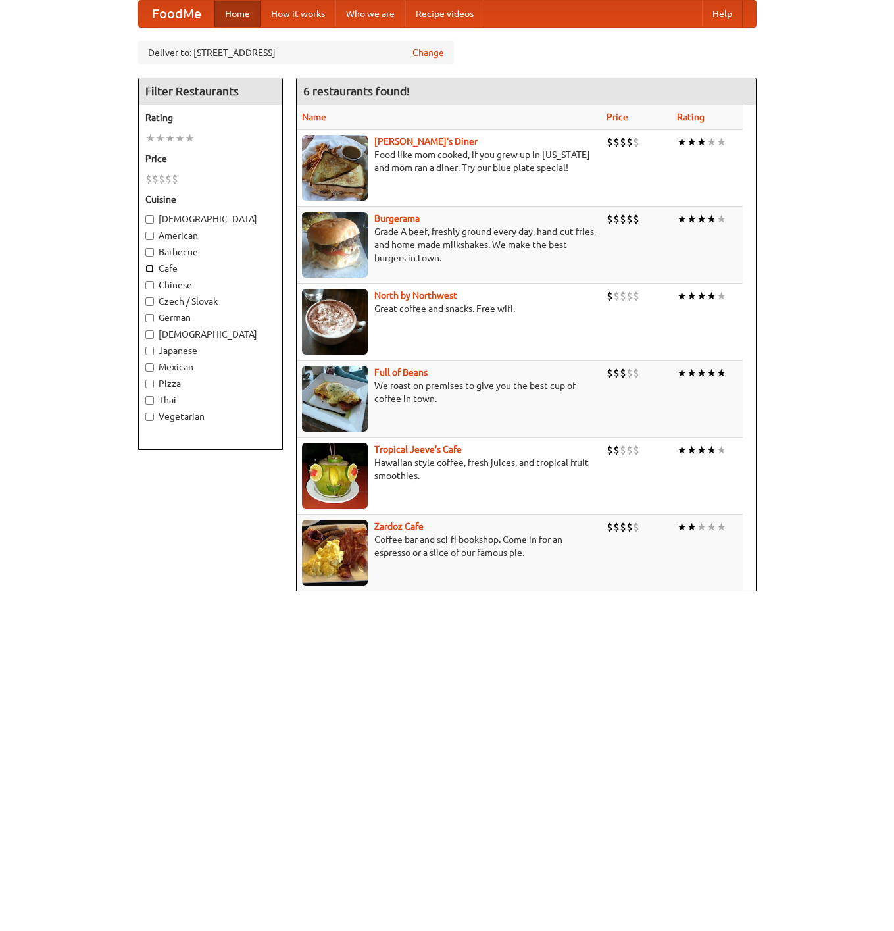 The height and width of the screenshot is (931, 894). I want to click on input: Thai, so click(149, 400).